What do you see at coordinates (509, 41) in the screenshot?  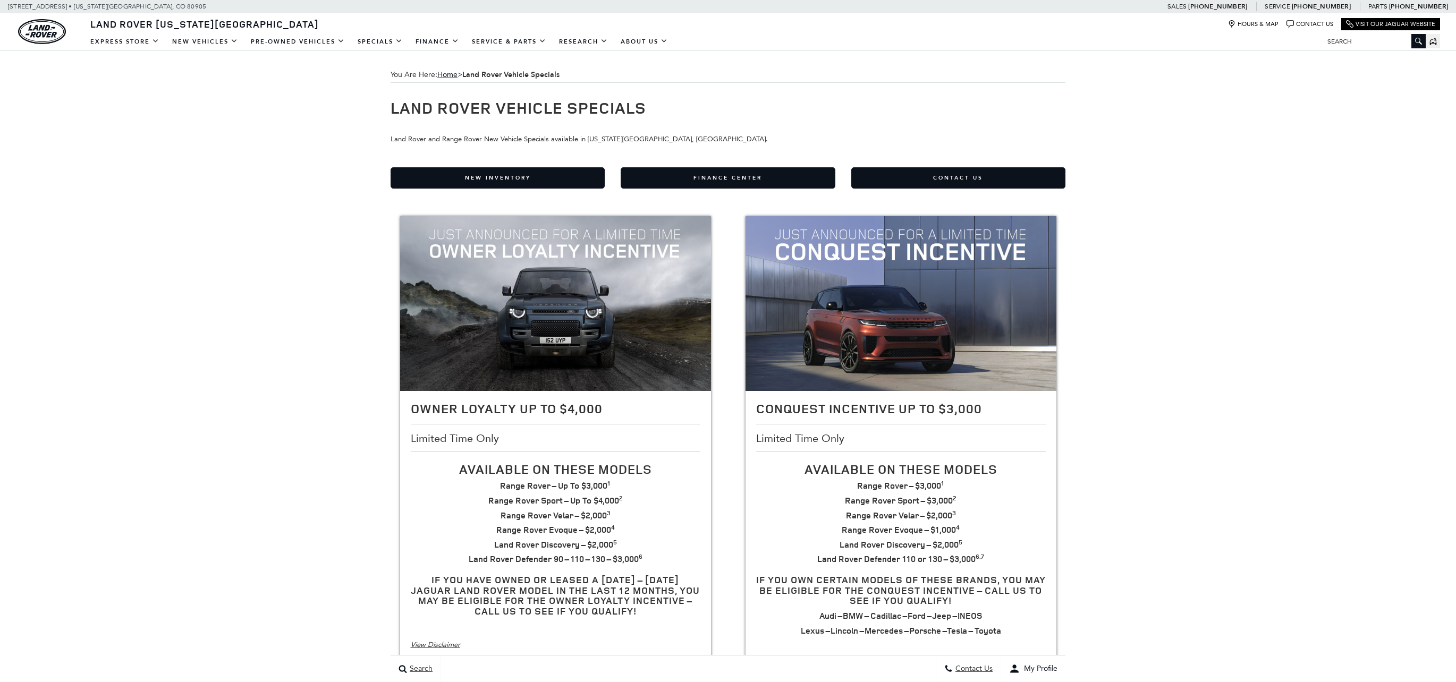 I see `a: Service & Parts` at bounding box center [509, 41].